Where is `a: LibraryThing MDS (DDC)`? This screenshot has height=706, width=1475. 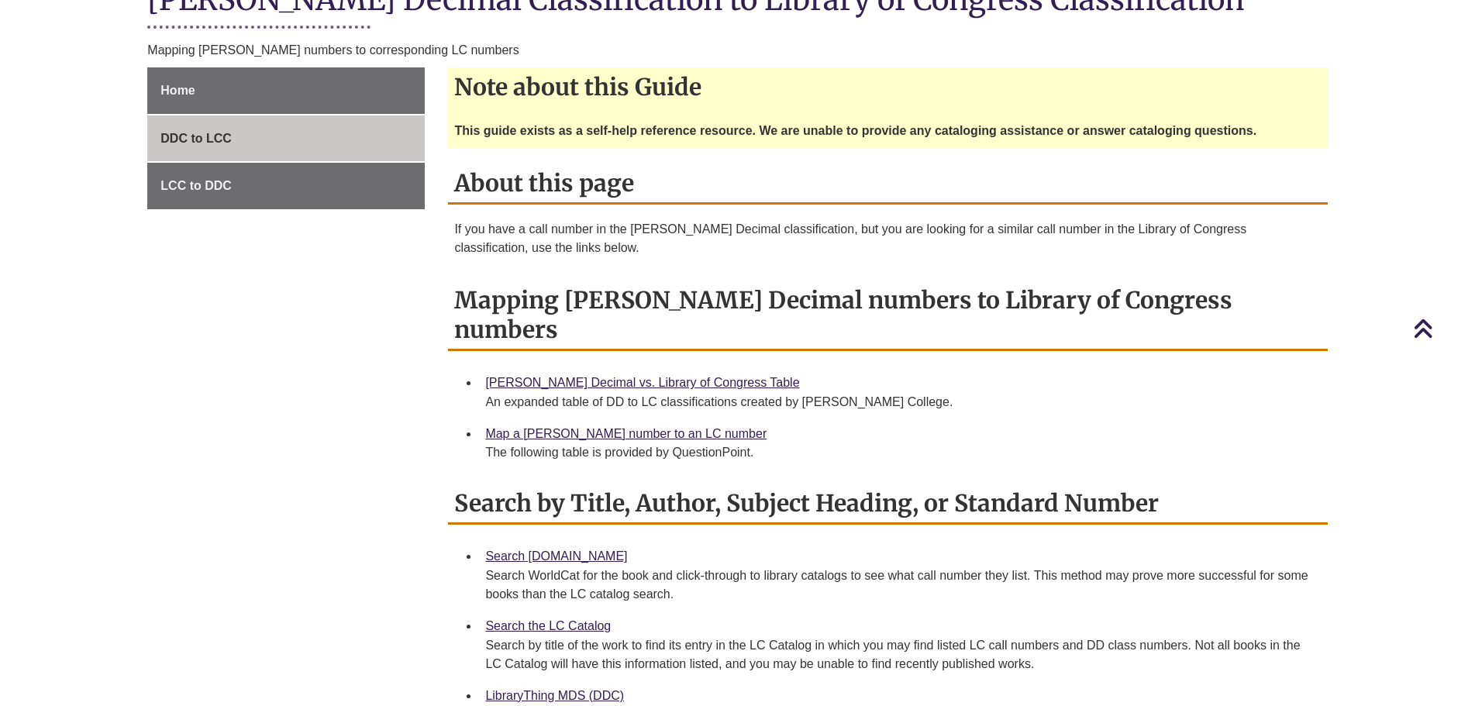 a: LibraryThing MDS (DDC) is located at coordinates (554, 695).